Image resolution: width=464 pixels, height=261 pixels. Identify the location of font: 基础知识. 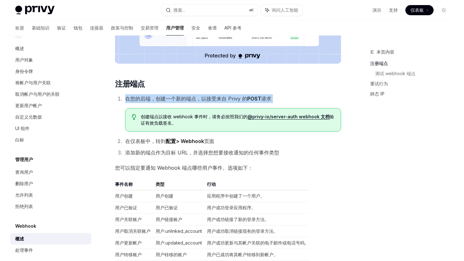
(41, 28).